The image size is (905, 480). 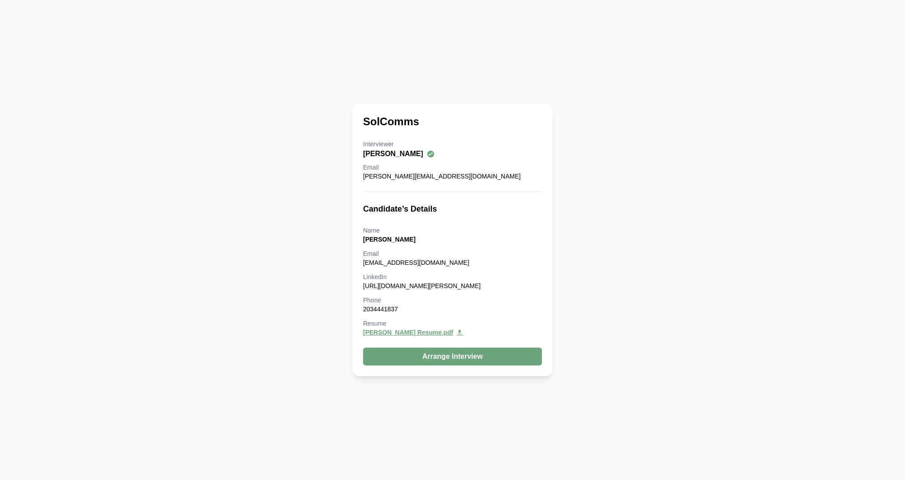 What do you see at coordinates (453, 309) in the screenshot?
I see `div: 2034441837` at bounding box center [453, 309].